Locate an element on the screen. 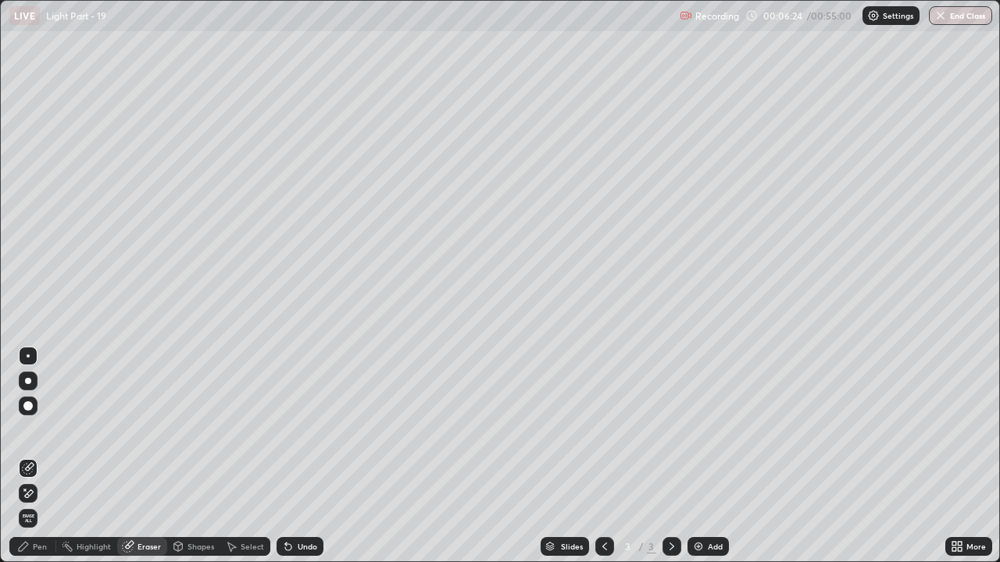  p: Settings is located at coordinates (898, 16).